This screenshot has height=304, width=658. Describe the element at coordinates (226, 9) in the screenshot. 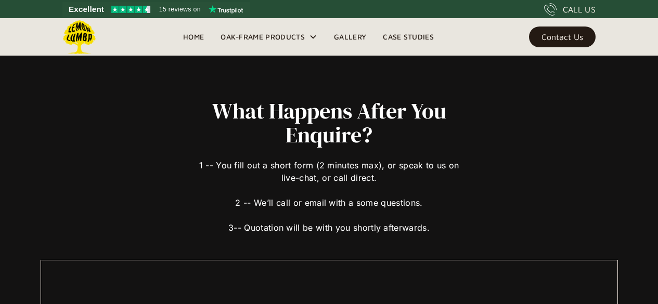

I see `img: Trustpilot logo` at that location.